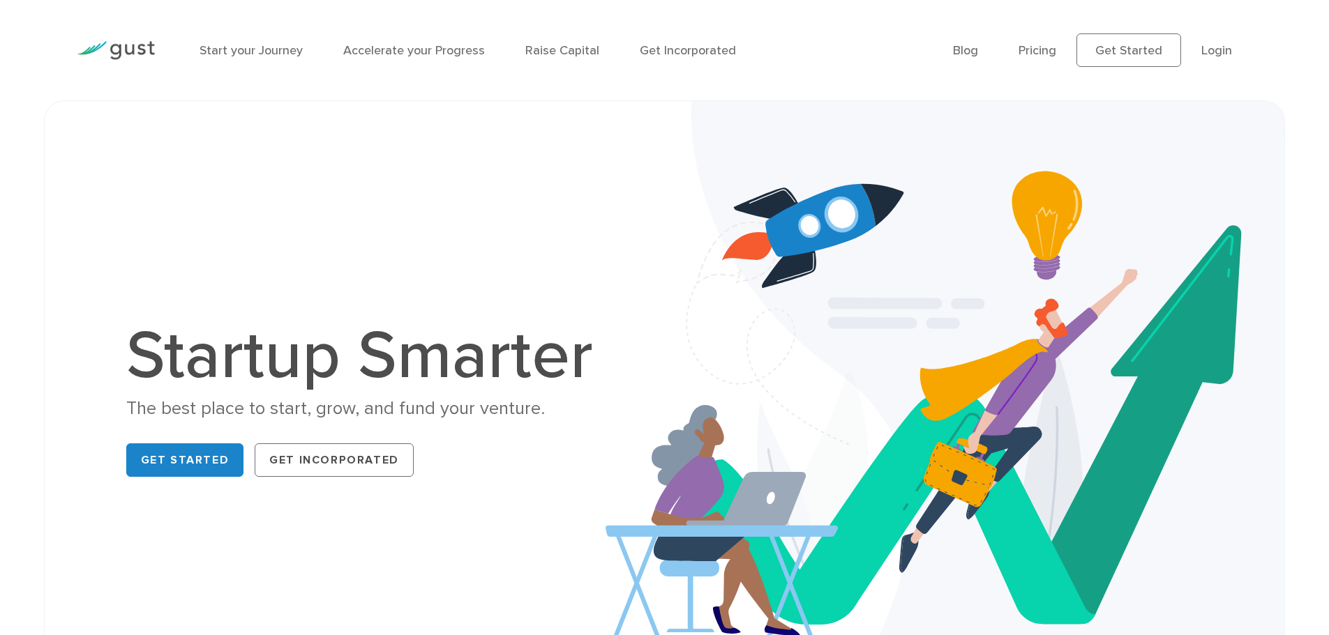  What do you see at coordinates (251, 50) in the screenshot?
I see `a: Start your Journey` at bounding box center [251, 50].